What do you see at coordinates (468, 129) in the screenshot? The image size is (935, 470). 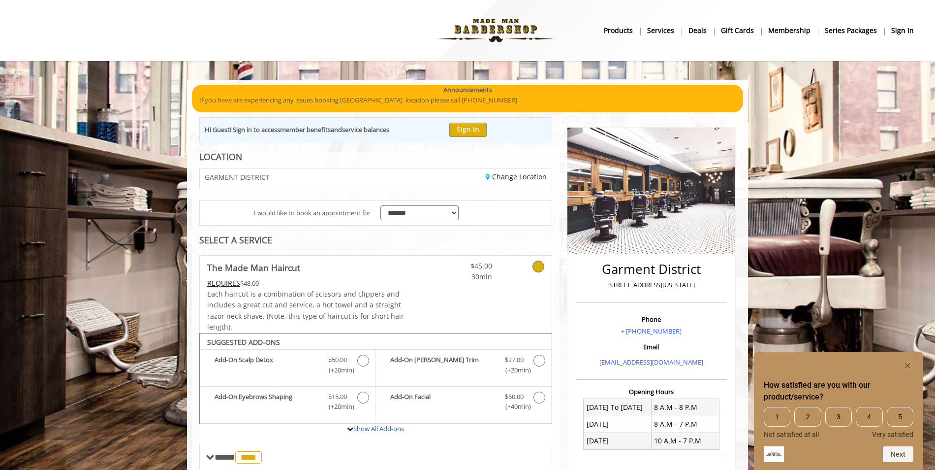 I see `button: Sign In` at bounding box center [468, 129].